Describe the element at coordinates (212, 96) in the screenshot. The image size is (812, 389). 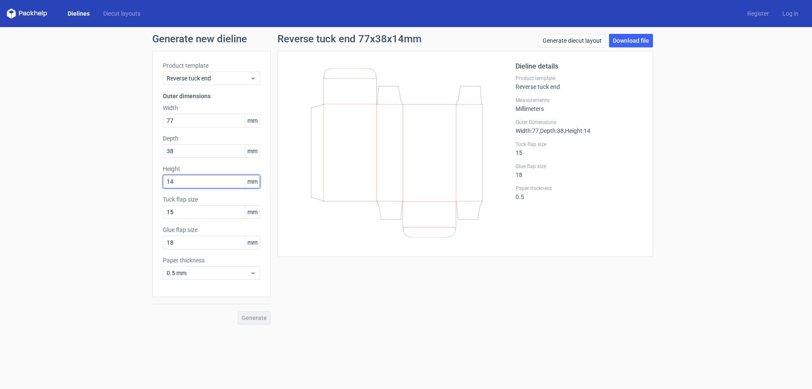
I see `h3: Outer dimensions` at that location.